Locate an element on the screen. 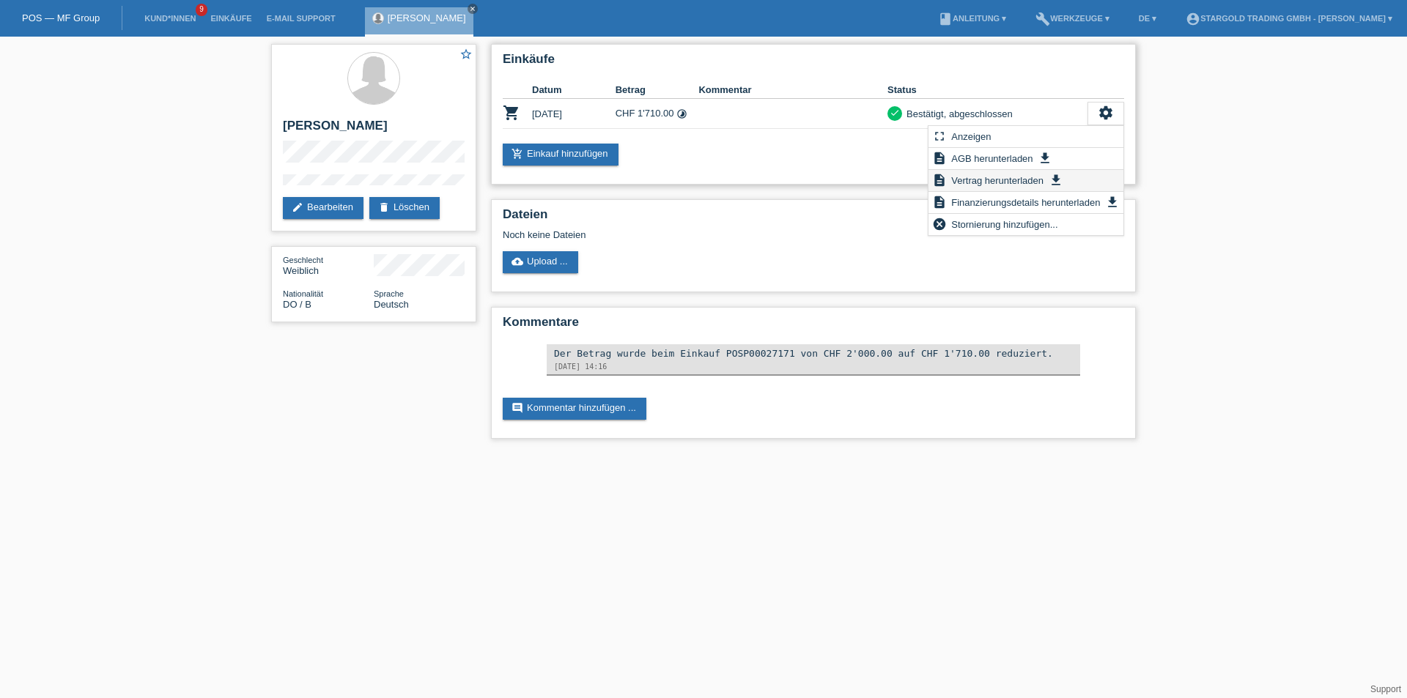  span: Dominikanische Republik / B / 19.10.2010 is located at coordinates (297, 304).